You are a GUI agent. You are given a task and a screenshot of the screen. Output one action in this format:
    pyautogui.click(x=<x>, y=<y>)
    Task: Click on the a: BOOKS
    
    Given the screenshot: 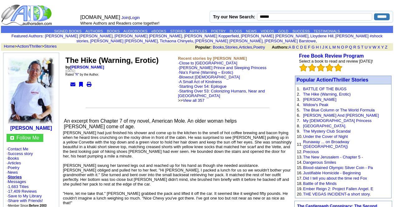 What is the action you would take?
    pyautogui.click(x=113, y=31)
    